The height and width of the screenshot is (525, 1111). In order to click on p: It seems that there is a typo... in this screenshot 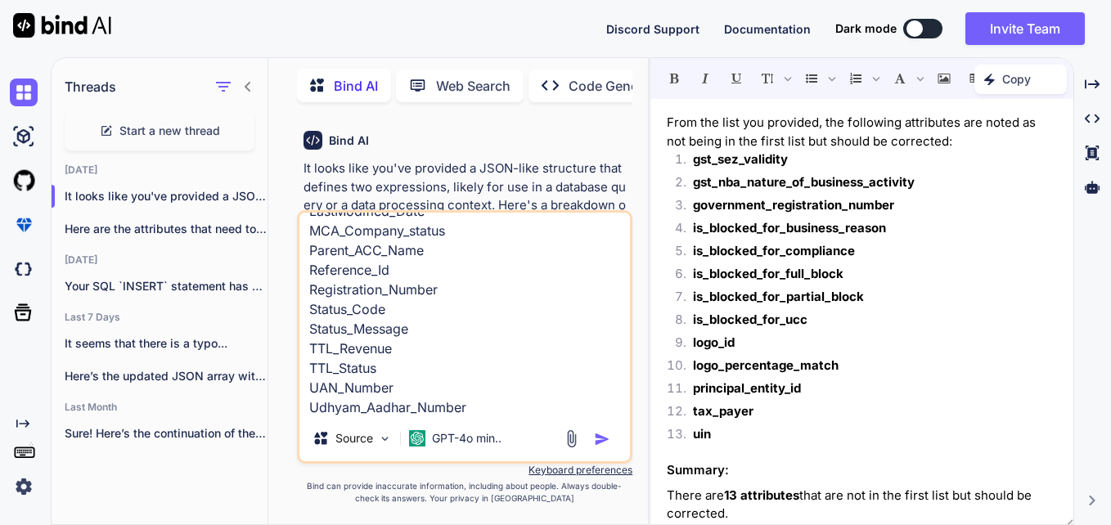, I will do `click(166, 344)`.